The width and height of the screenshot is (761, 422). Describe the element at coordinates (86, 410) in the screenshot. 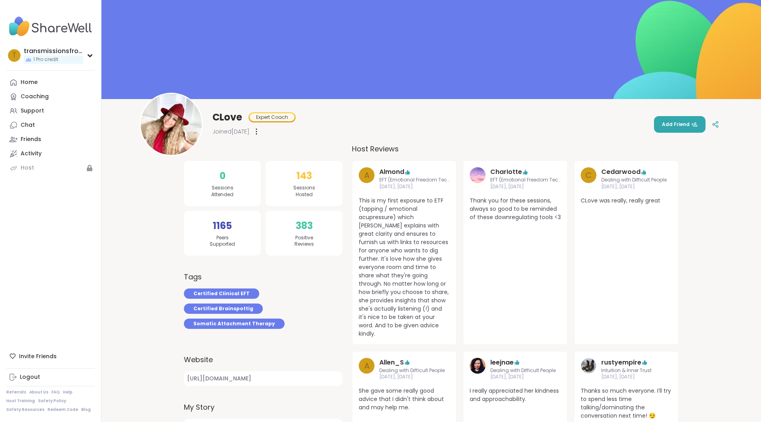

I see `a: Blog` at that location.